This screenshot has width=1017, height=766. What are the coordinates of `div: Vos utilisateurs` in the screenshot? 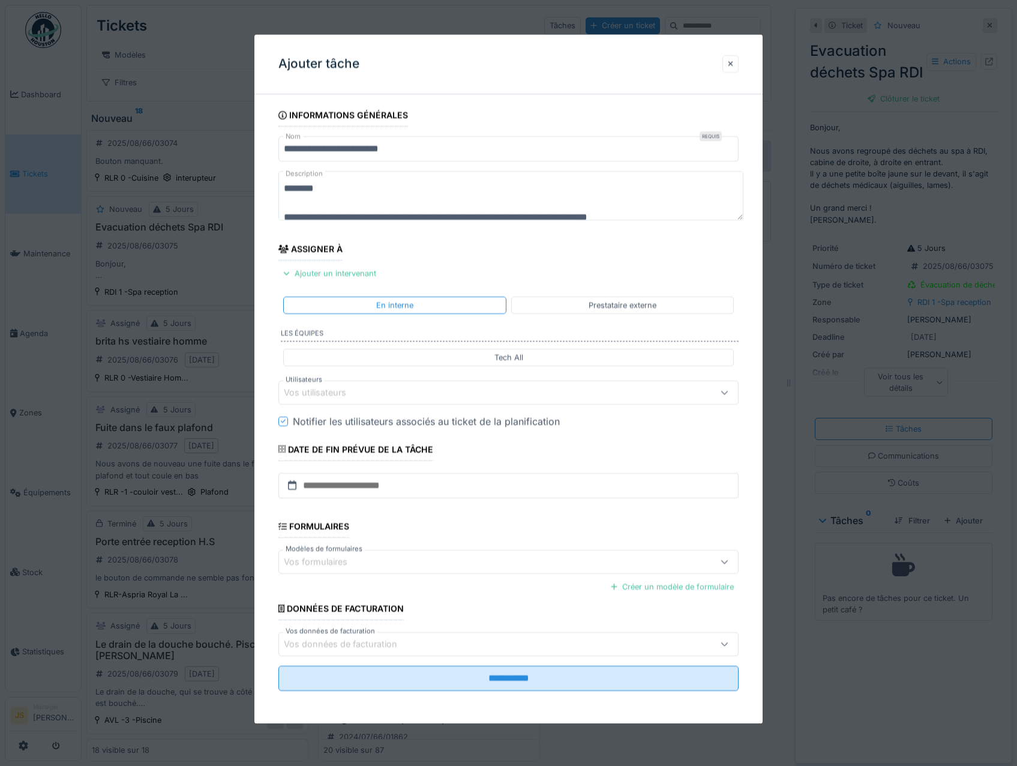 It's located at (324, 393).